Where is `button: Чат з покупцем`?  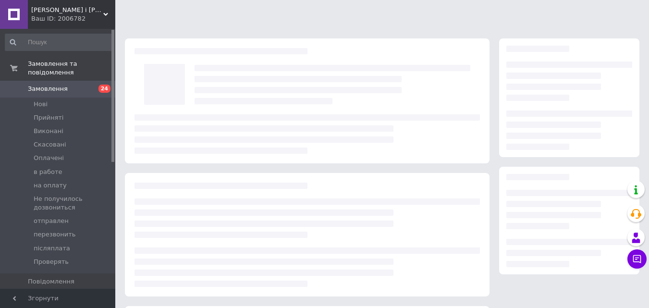
button: Чат з покупцем is located at coordinates (637, 259).